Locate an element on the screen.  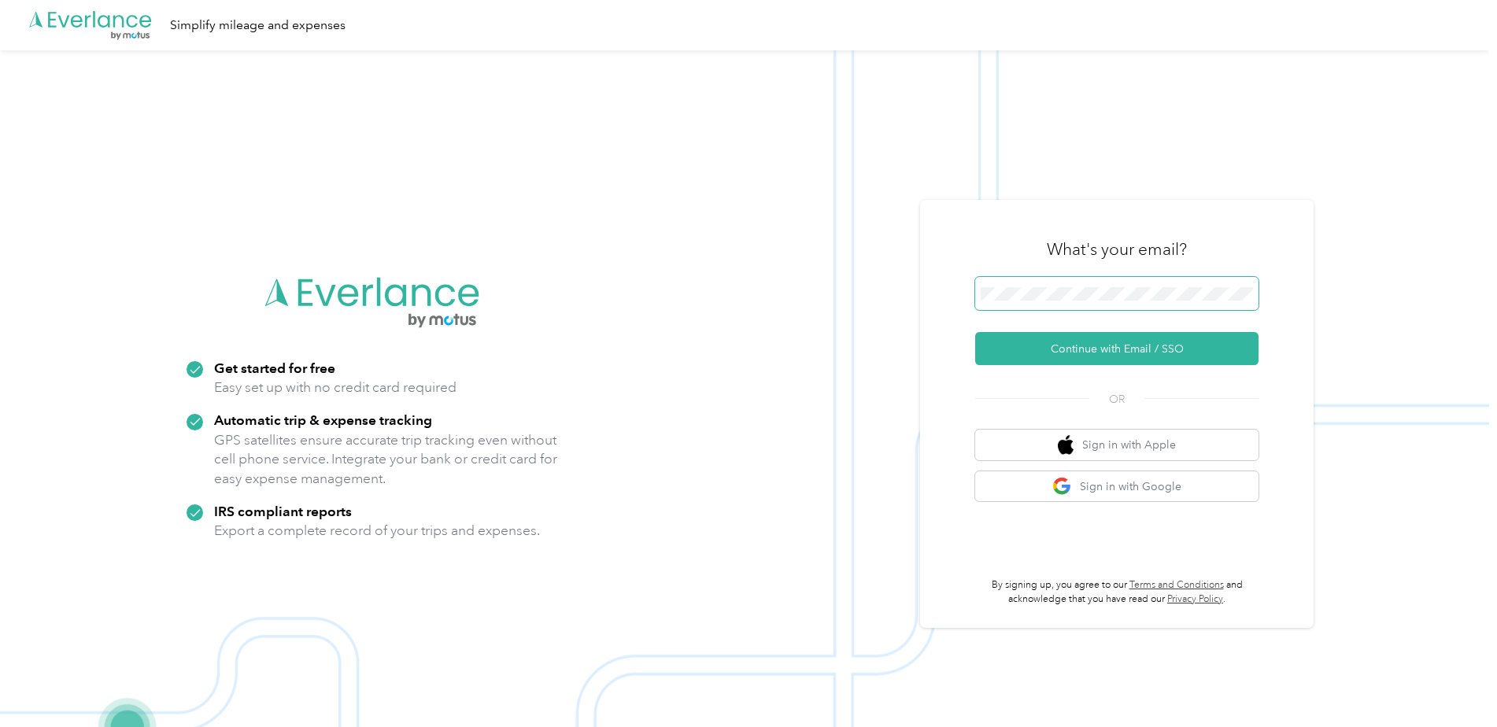
button: apple logoSign in with Apple is located at coordinates (1117, 445).